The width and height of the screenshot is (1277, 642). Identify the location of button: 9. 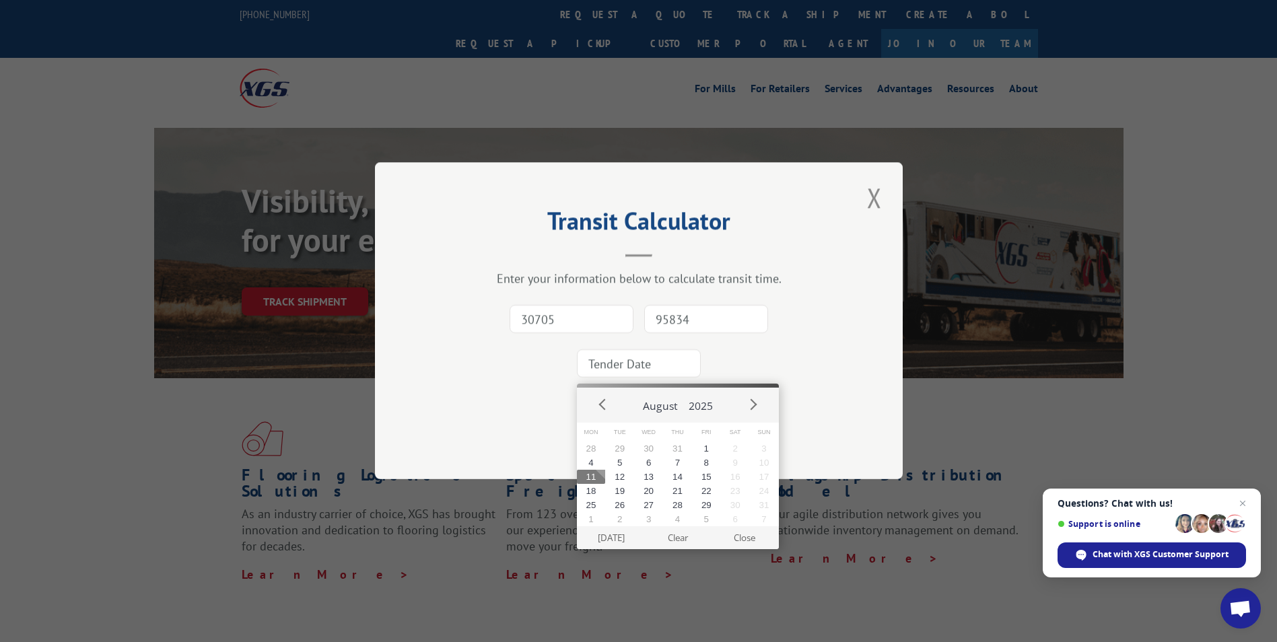
(735, 463).